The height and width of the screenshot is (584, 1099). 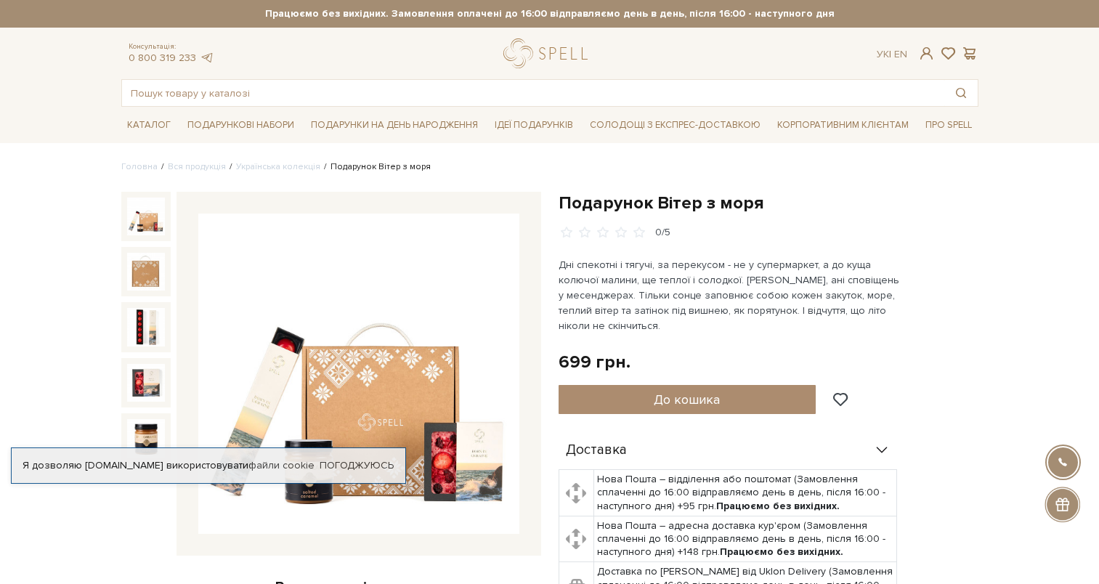 What do you see at coordinates (197, 166) in the screenshot?
I see `a: Вся продукція` at bounding box center [197, 166].